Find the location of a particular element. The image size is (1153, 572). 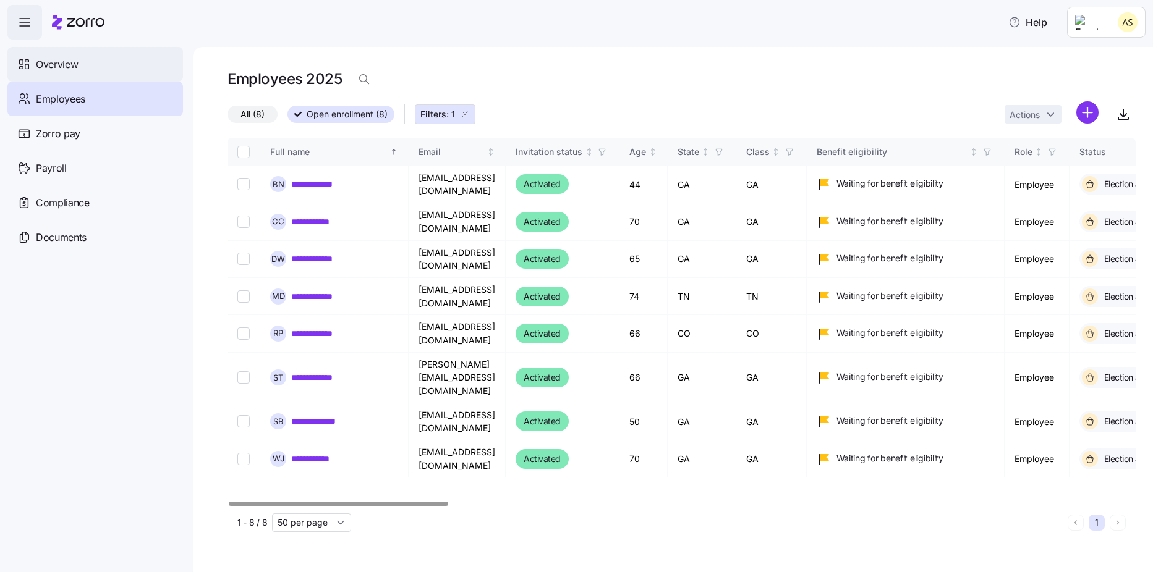

td: 50 is located at coordinates (643, 422).